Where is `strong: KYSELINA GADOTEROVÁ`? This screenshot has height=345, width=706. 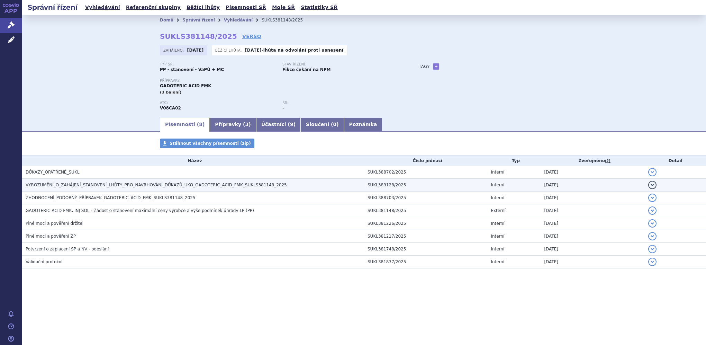
strong: KYSELINA GADOTEROVÁ is located at coordinates (170, 108).